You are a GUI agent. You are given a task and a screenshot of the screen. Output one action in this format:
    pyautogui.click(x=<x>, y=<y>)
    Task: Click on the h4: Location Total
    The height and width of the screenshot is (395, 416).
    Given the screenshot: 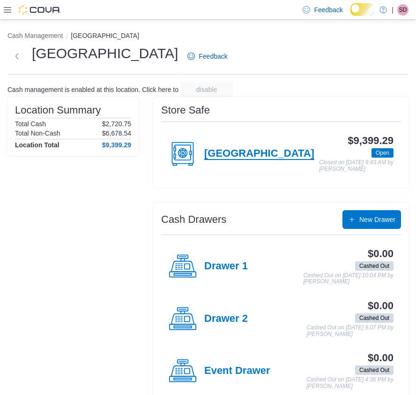 What is the action you would take?
    pyautogui.click(x=37, y=145)
    